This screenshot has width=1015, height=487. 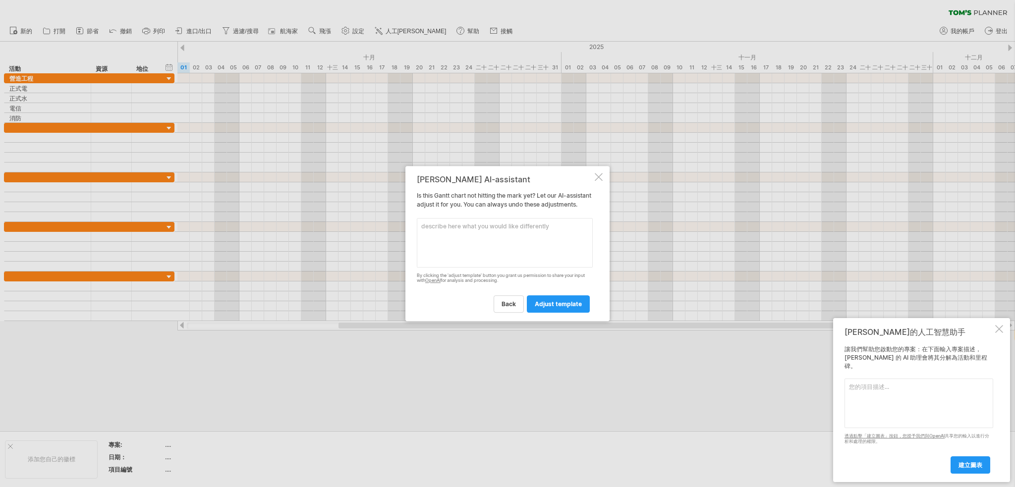 What do you see at coordinates (895, 436) in the screenshot?
I see `font: 透過點擊「建立圖表」按鈕，您授予我們與OpenAI` at bounding box center [895, 436].